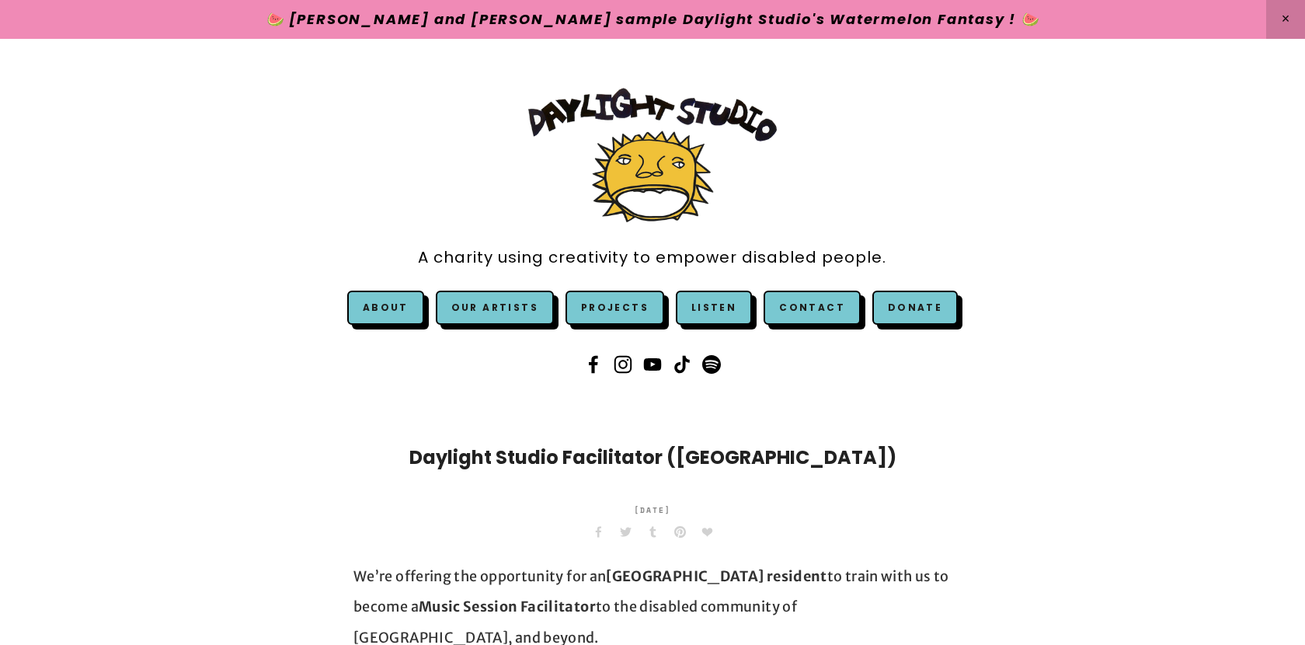  What do you see at coordinates (915, 308) in the screenshot?
I see `a: Donate` at bounding box center [915, 308].